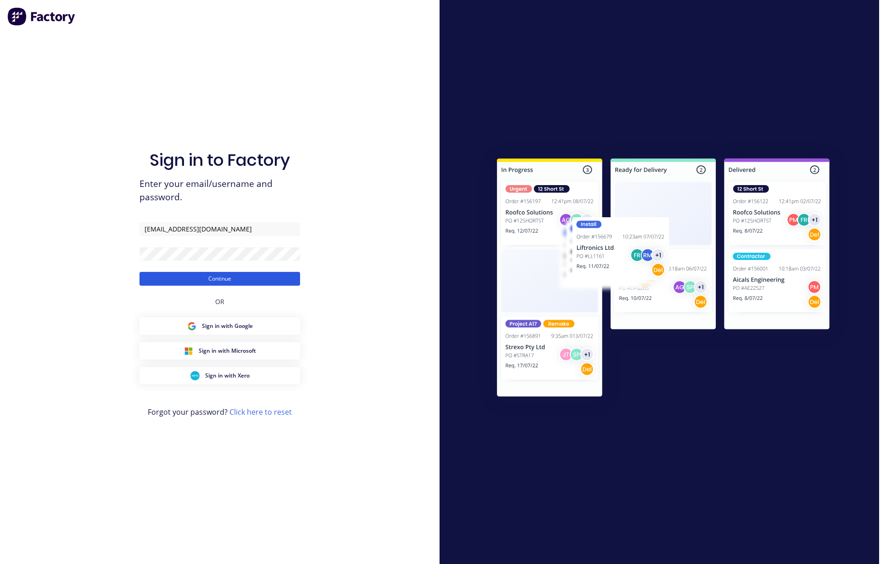 The height and width of the screenshot is (564, 886). I want to click on button: Microsoft Sign inSign in with Microsoft, so click(220, 351).